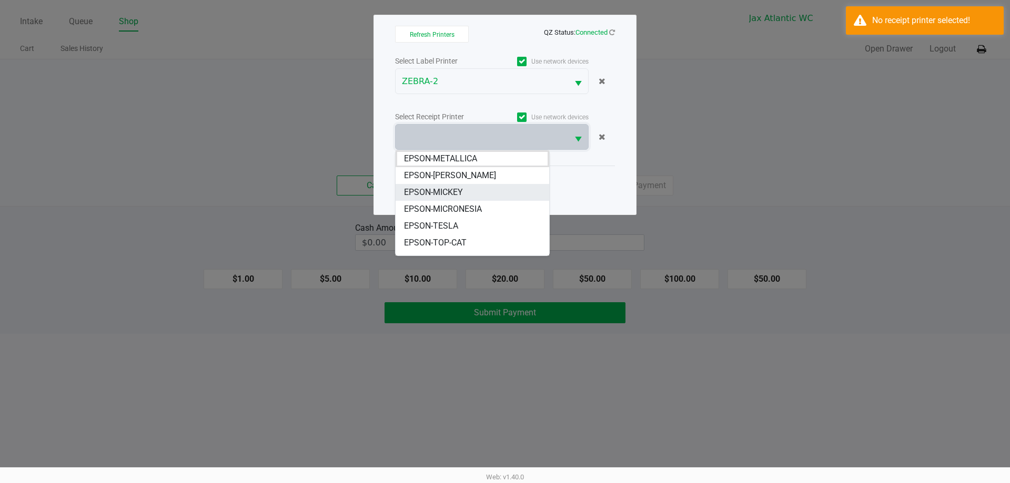  What do you see at coordinates (579, 32) in the screenshot?
I see `span: QZ Status:` at bounding box center [579, 32].